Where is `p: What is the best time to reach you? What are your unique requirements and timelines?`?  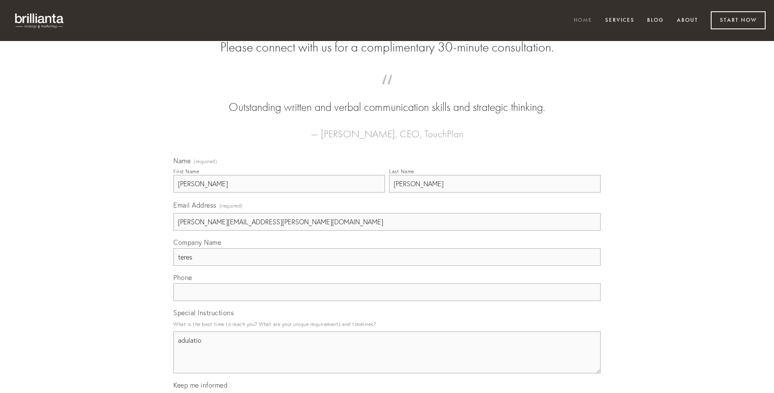
p: What is the best time to reach you? What are your unique requirements and timelines? is located at coordinates (387, 324).